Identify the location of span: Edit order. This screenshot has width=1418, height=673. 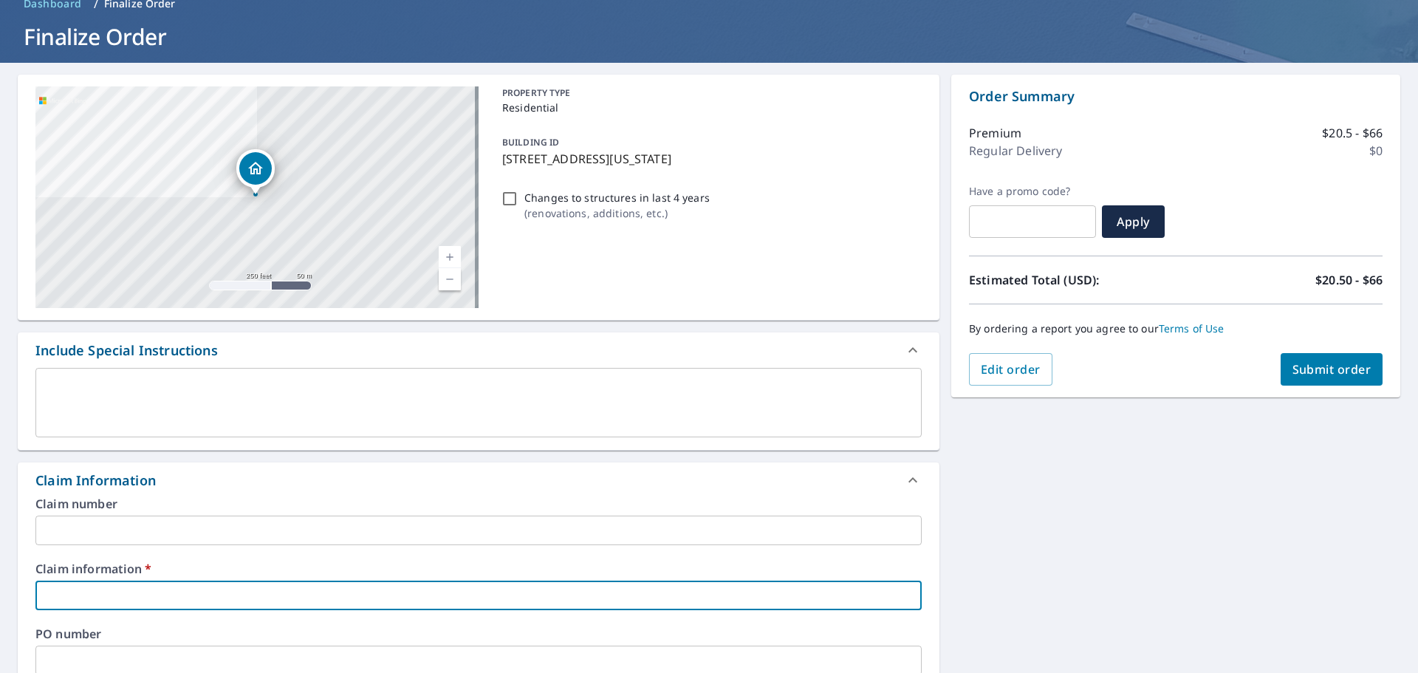
(1010, 369).